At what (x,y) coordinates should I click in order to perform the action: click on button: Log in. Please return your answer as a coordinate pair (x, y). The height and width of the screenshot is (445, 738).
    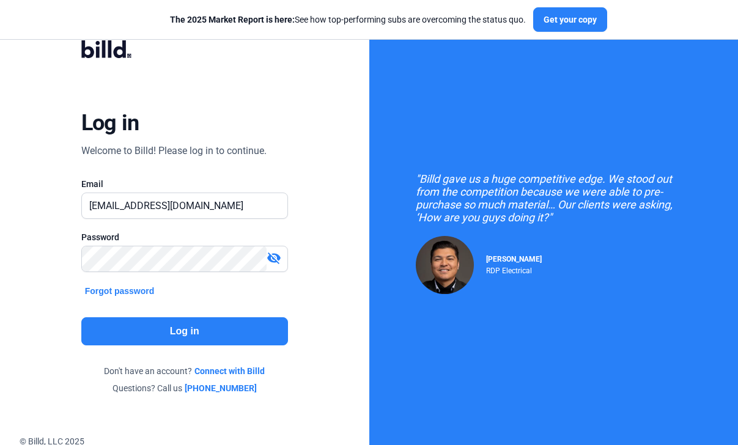
    Looking at the image, I should click on (185, 331).